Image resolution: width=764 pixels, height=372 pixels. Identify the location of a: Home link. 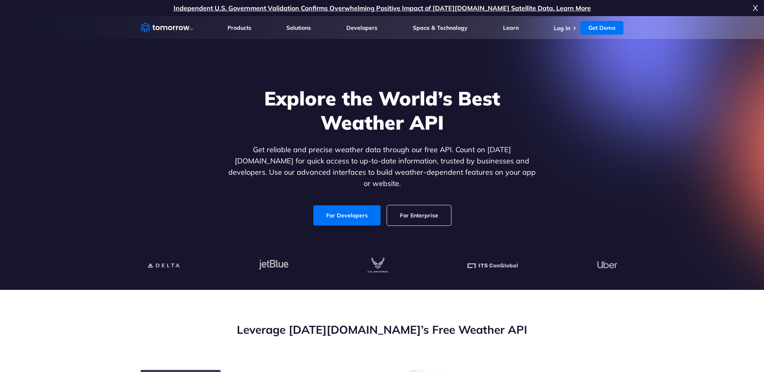
(167, 28).